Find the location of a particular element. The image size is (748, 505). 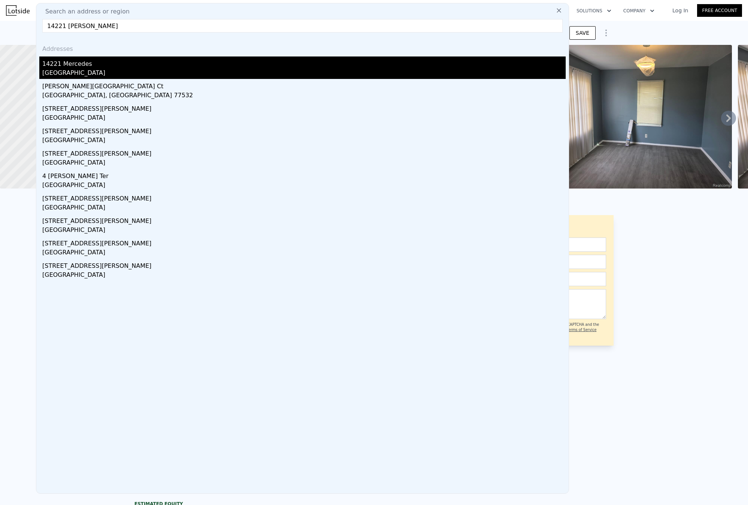

span: Search an address or region is located at coordinates (84, 12).